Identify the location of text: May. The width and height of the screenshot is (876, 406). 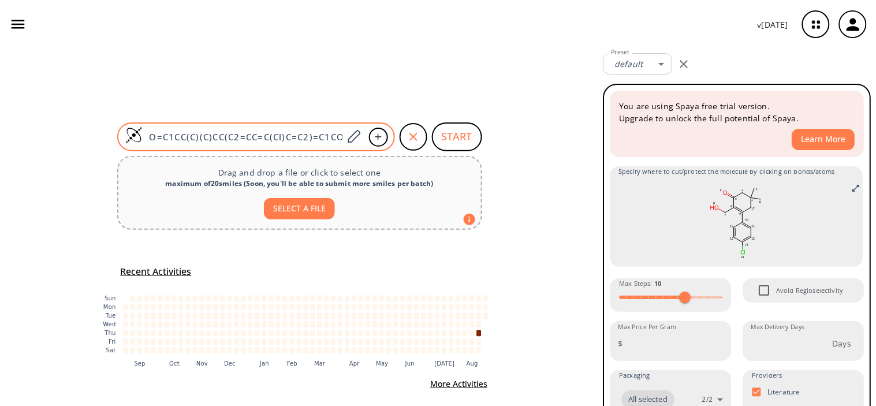
(382, 363).